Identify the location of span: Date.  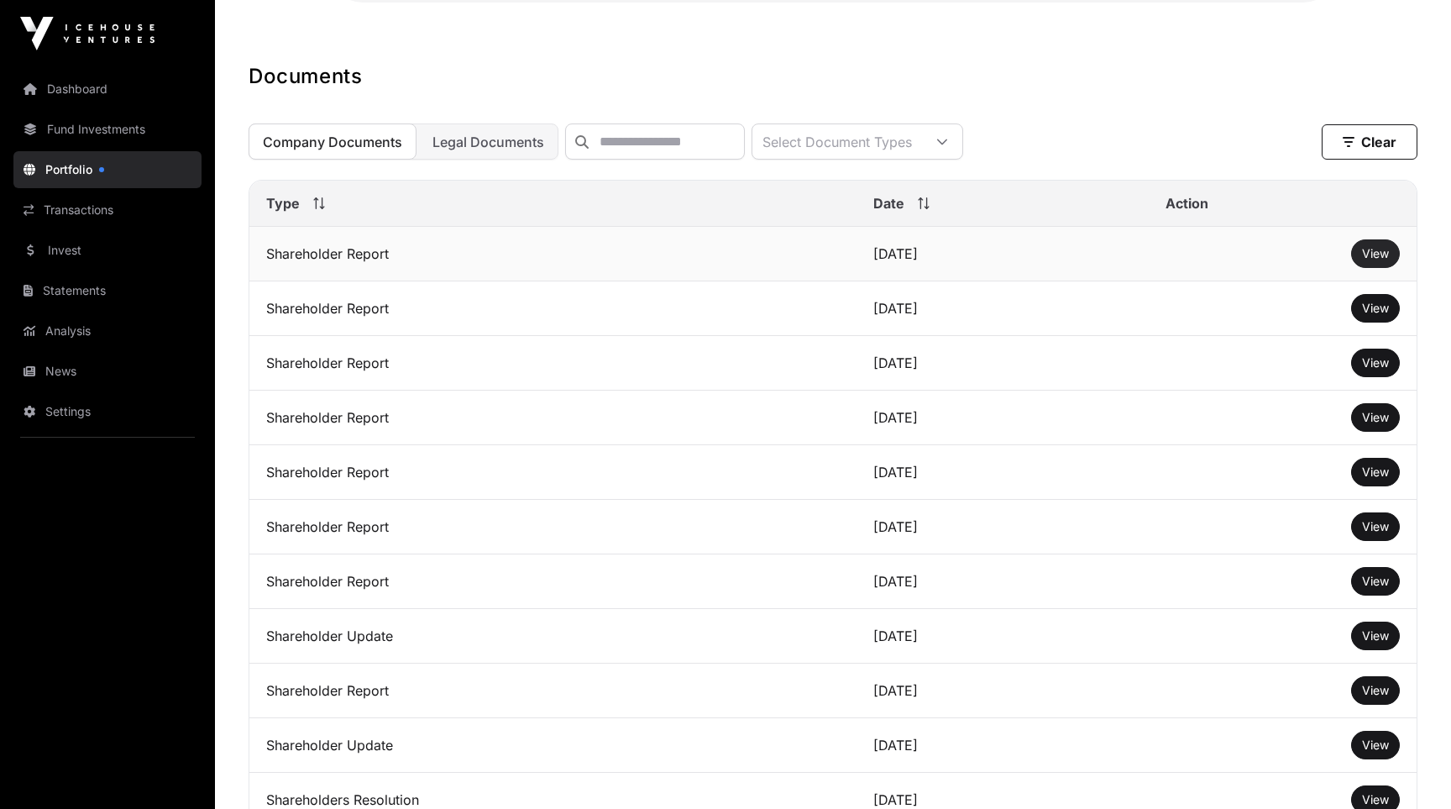
(888, 203).